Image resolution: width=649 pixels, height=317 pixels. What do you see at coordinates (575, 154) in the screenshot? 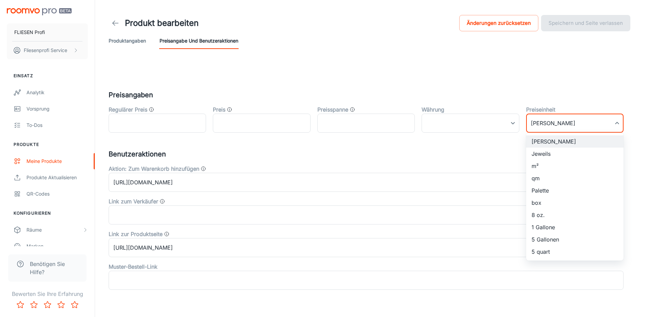
I see `li: Jeweils` at bounding box center [575, 154].